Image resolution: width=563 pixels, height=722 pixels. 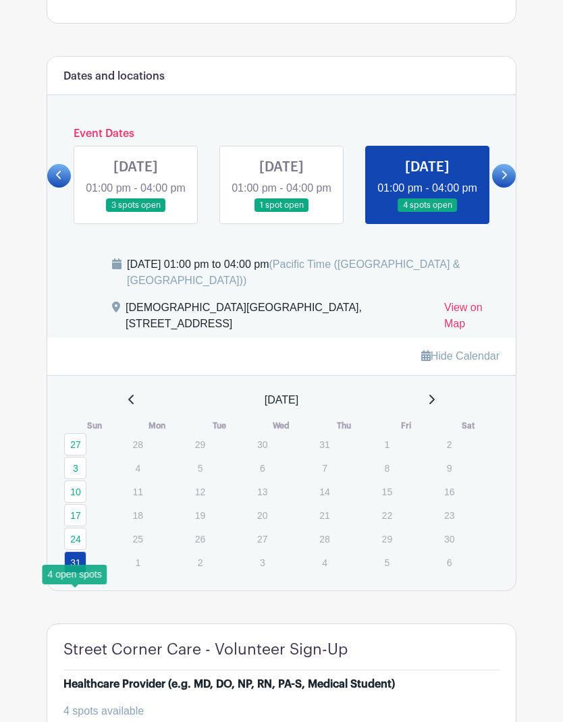 What do you see at coordinates (200, 491) in the screenshot?
I see `p: 12` at bounding box center [200, 491].